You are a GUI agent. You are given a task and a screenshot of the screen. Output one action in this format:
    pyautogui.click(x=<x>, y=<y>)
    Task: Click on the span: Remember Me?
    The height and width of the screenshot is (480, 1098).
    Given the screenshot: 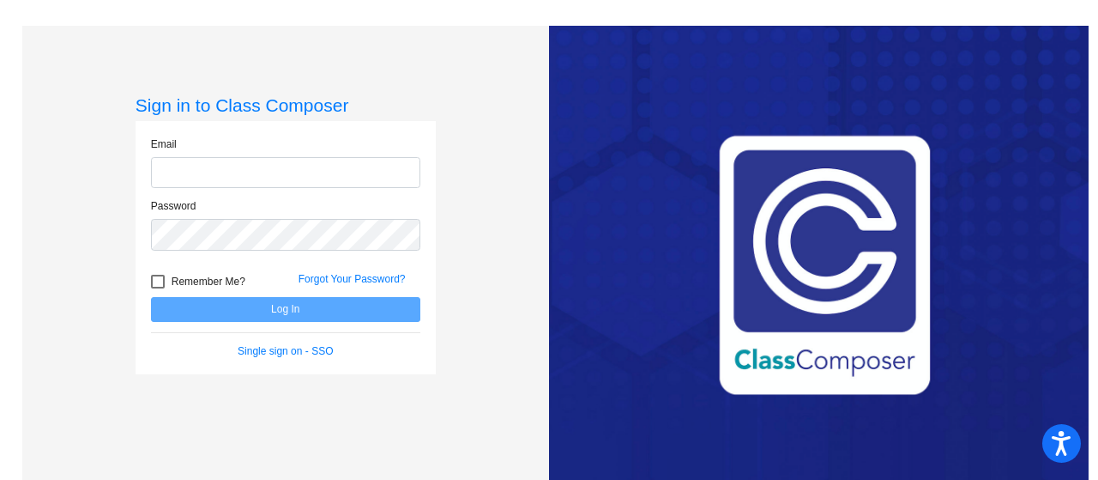 What is the action you would take?
    pyautogui.click(x=208, y=281)
    